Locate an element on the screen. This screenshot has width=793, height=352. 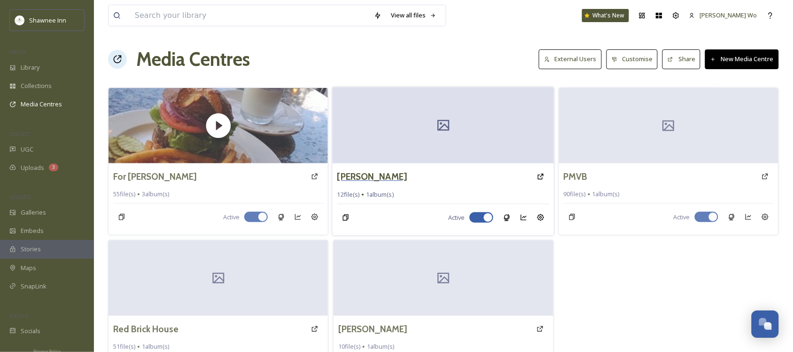
span: Media Centres is located at coordinates (41, 104).